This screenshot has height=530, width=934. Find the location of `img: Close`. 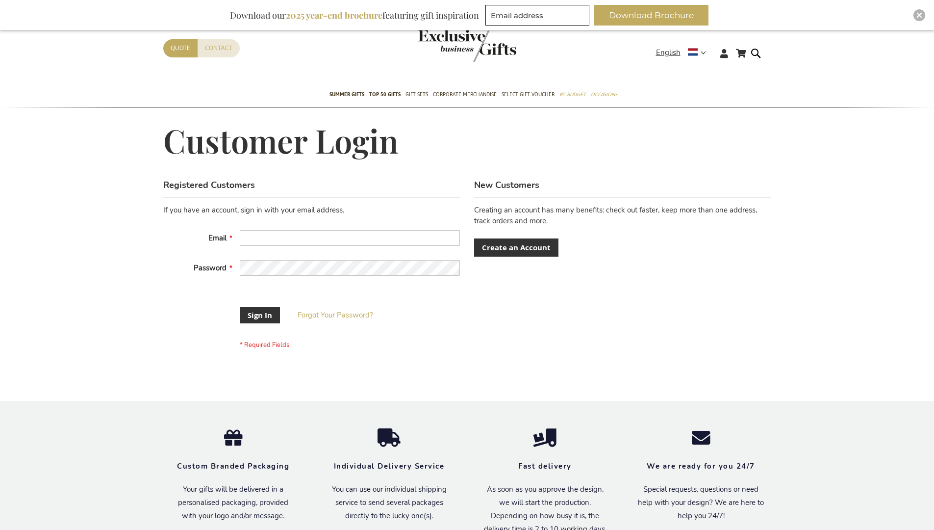

img: Close is located at coordinates (920, 15).